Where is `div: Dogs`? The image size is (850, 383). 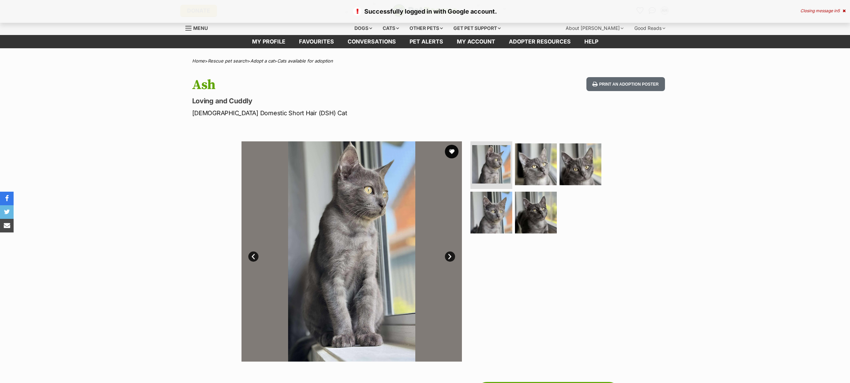 div: Dogs is located at coordinates (363, 28).